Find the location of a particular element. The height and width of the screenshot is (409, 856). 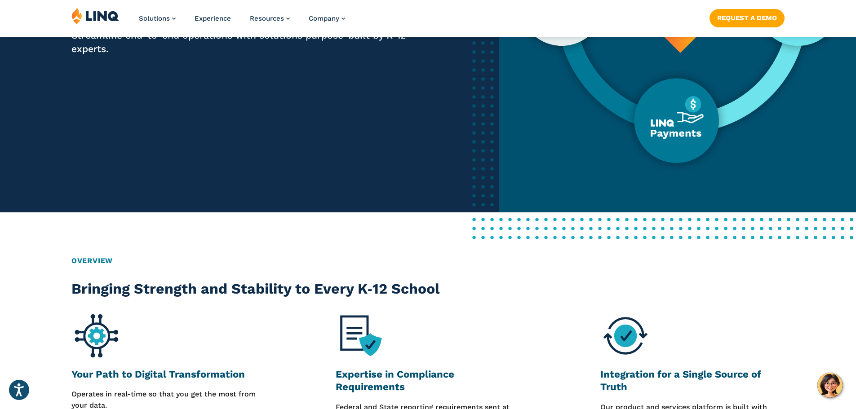

img: LINQ | K‑12 Software is located at coordinates (95, 16).